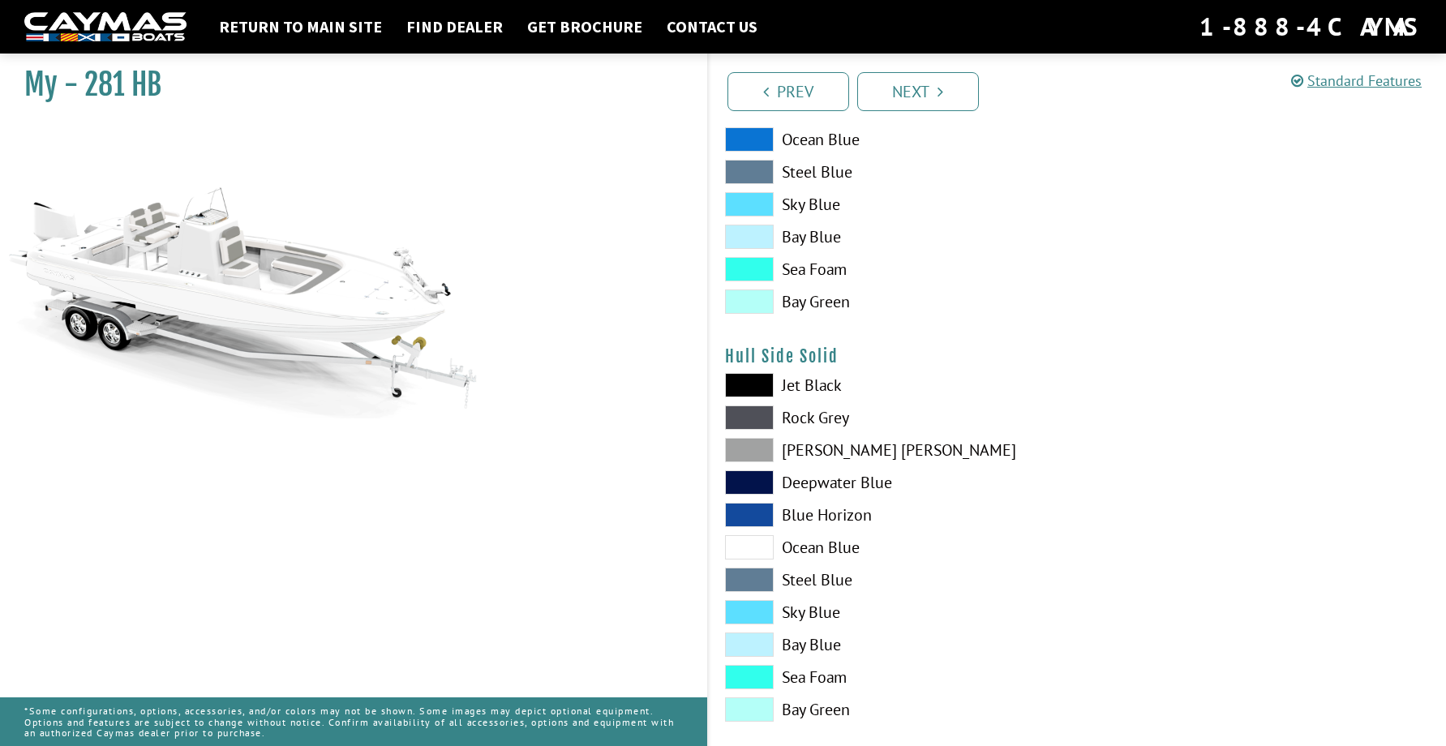  Describe the element at coordinates (1356, 80) in the screenshot. I see `a: Standard Features` at that location.